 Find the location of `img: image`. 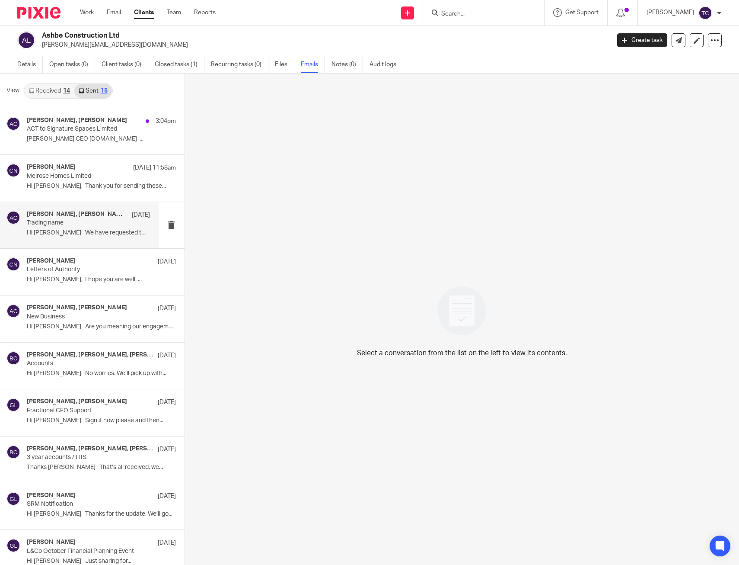

img: image is located at coordinates (462, 310).